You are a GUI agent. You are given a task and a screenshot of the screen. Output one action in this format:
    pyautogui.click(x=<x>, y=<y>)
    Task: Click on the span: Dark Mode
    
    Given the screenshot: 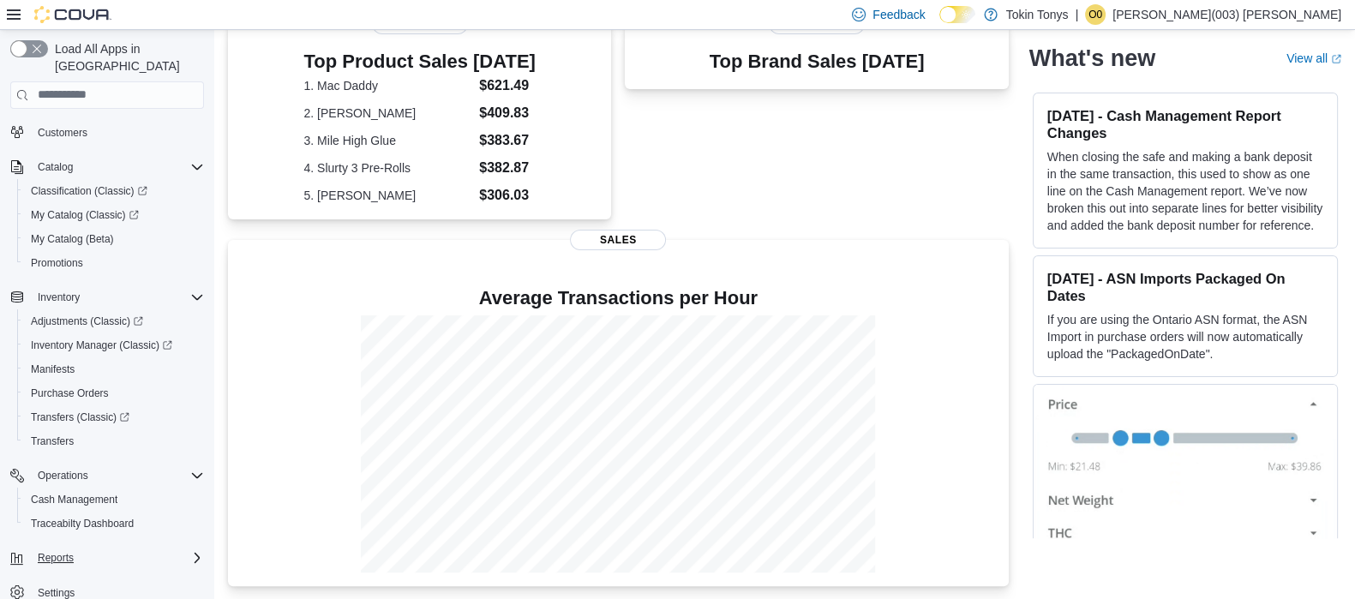 What is the action you would take?
    pyautogui.click(x=939, y=23)
    